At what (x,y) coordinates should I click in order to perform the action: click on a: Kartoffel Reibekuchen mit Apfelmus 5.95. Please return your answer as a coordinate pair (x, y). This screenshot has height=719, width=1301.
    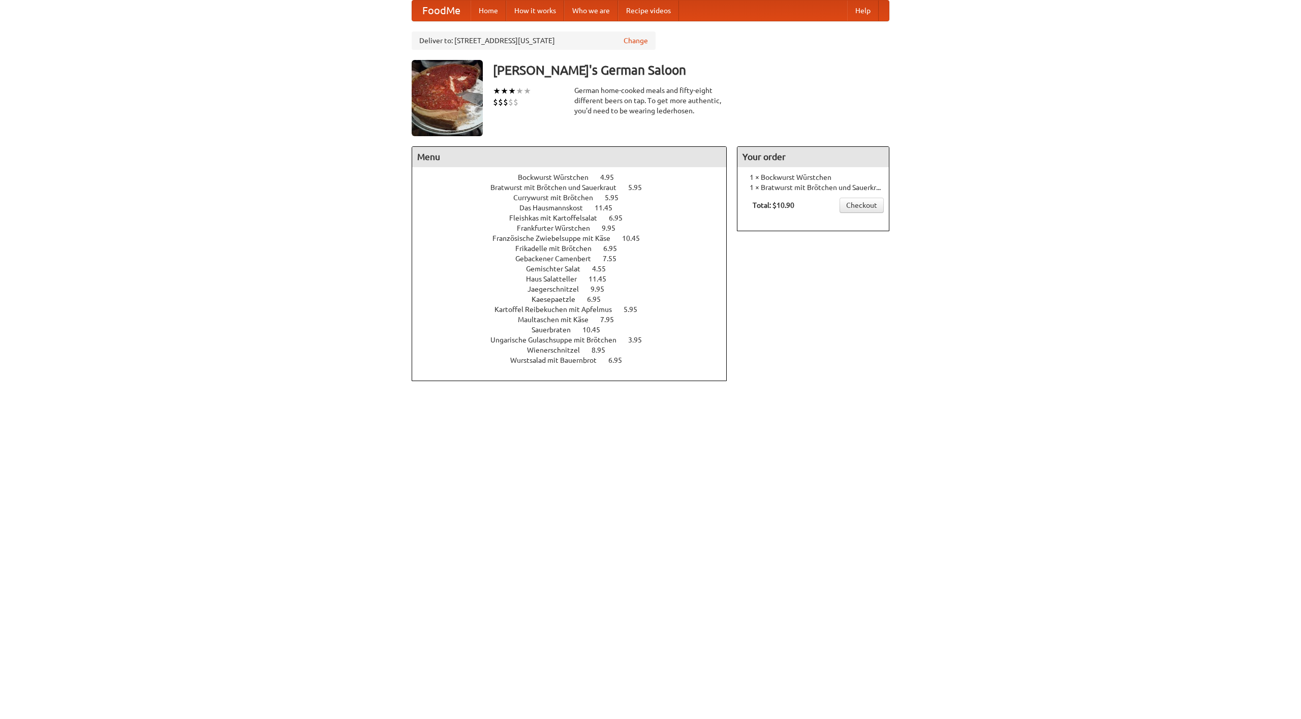
    Looking at the image, I should click on (576, 310).